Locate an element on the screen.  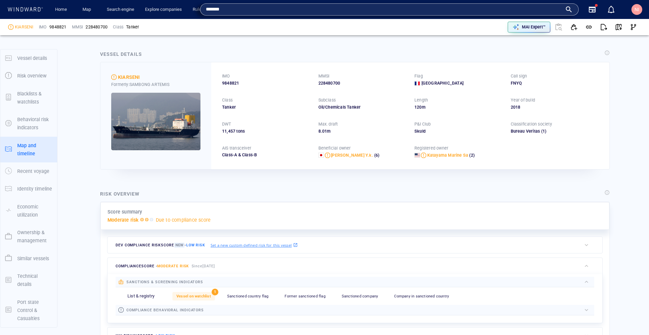
button: Export report is located at coordinates (604, 27).